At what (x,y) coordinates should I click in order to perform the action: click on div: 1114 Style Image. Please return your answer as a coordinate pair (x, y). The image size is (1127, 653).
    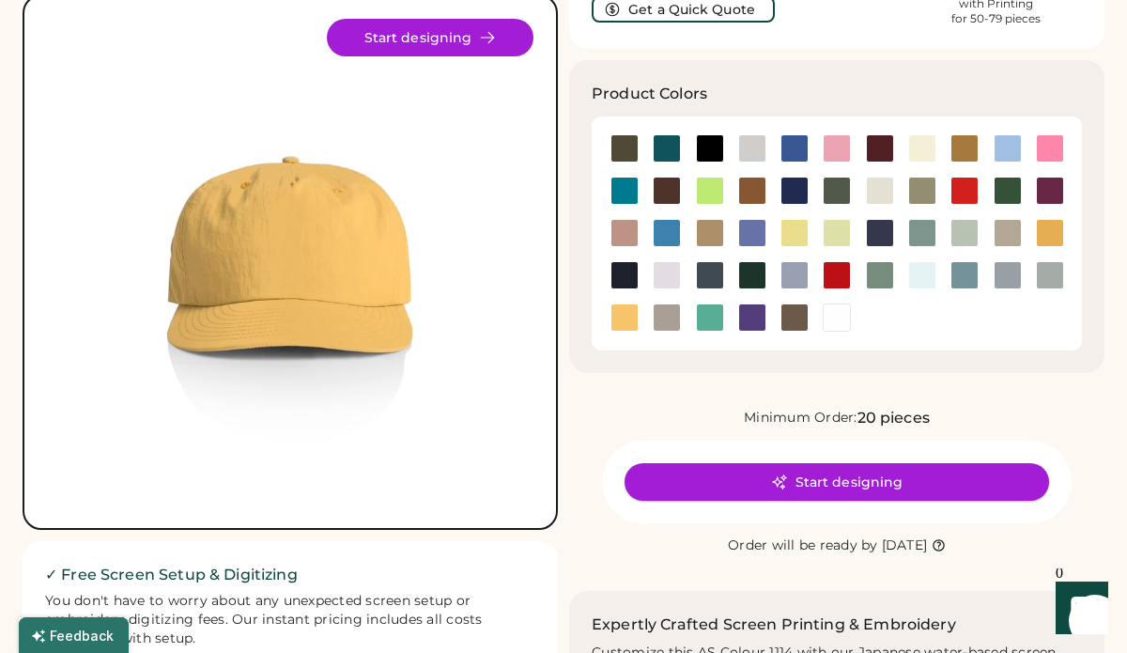
    Looking at the image, I should click on (290, 262).